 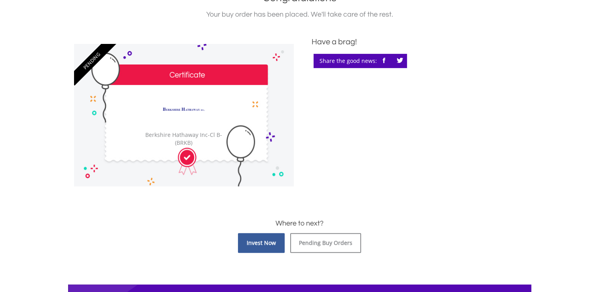 I want to click on a: Invest Now, so click(x=261, y=243).